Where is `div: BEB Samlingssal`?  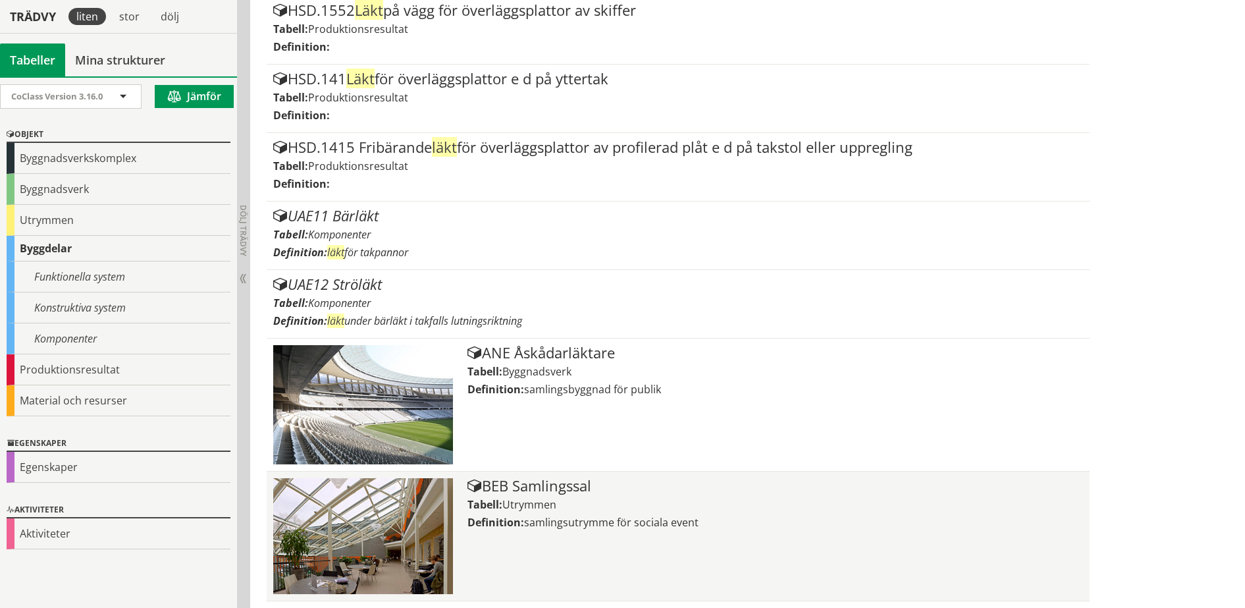
div: BEB Samlingssal is located at coordinates (775, 486).